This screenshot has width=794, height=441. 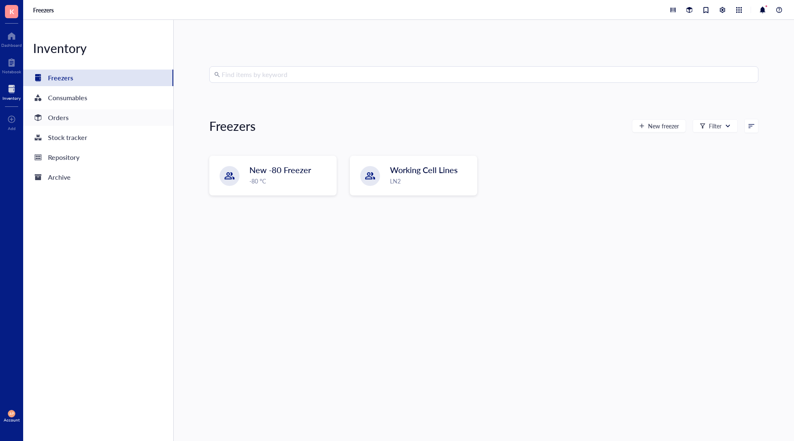 I want to click on div: Repository, so click(x=64, y=157).